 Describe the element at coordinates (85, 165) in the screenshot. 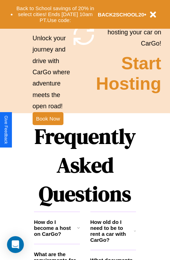

I see `h1: Frequently Asked Questions` at that location.